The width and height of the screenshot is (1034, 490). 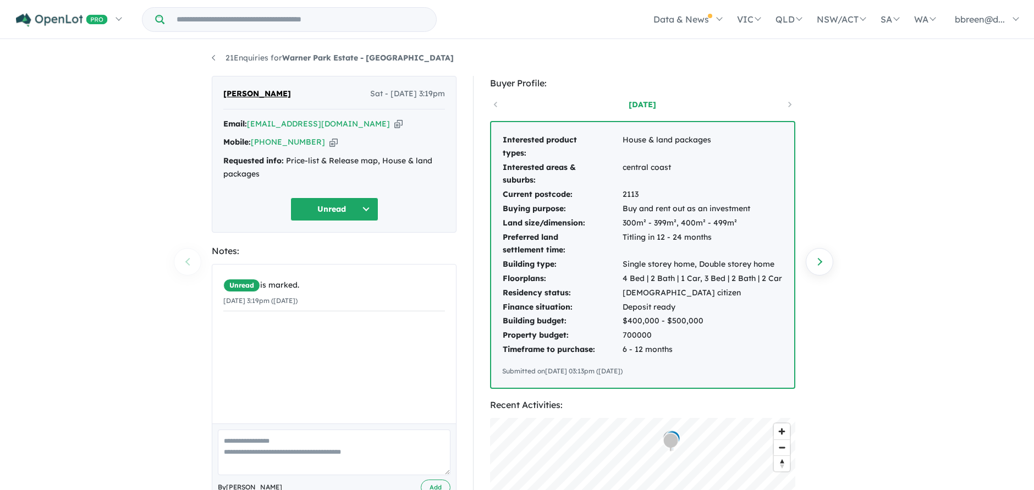 What do you see at coordinates (702, 209) in the screenshot?
I see `td: Buy and rent out as an investment` at bounding box center [702, 209].